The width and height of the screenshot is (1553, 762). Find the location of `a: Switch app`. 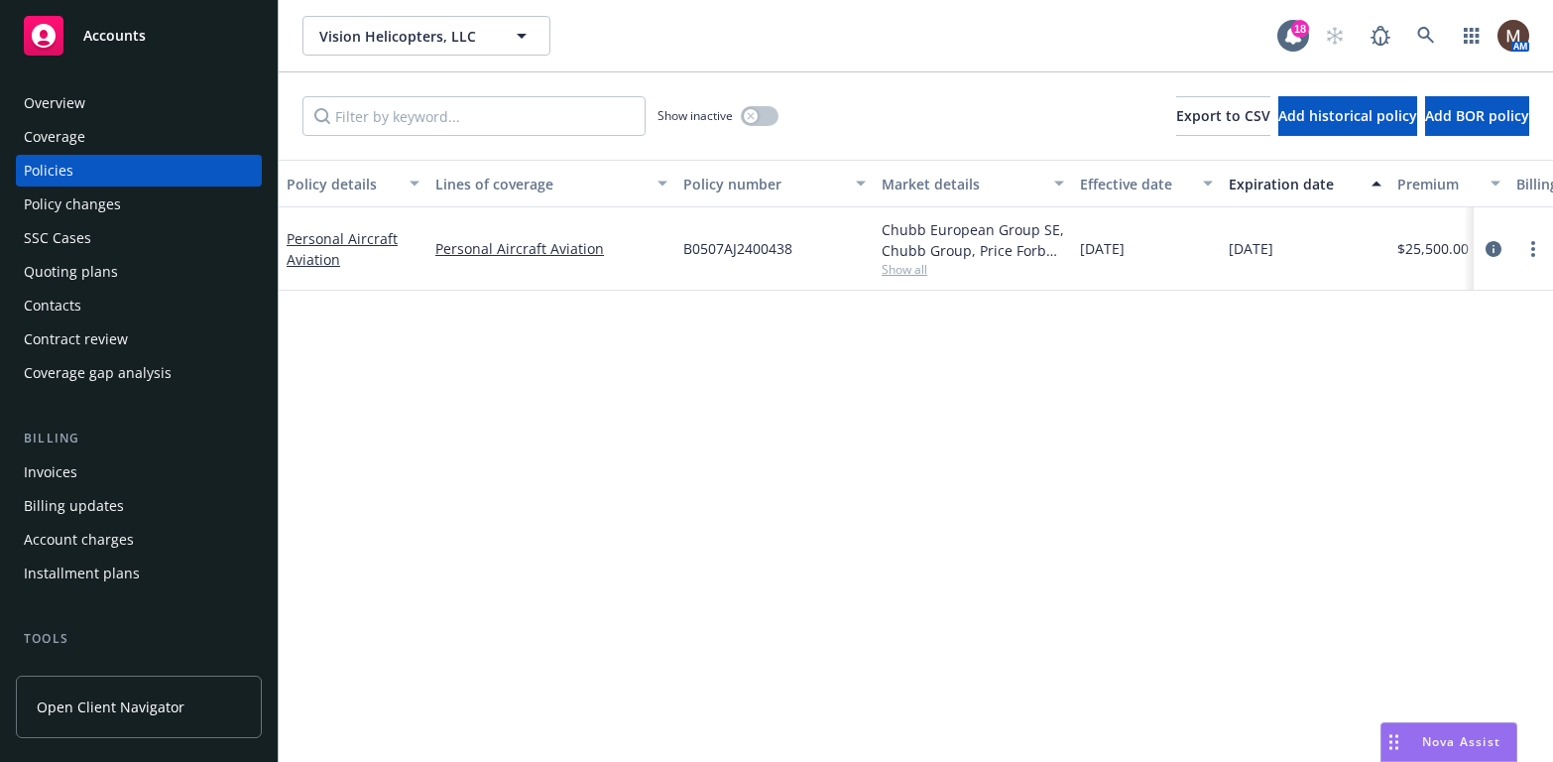

a: Switch app is located at coordinates (1472, 36).